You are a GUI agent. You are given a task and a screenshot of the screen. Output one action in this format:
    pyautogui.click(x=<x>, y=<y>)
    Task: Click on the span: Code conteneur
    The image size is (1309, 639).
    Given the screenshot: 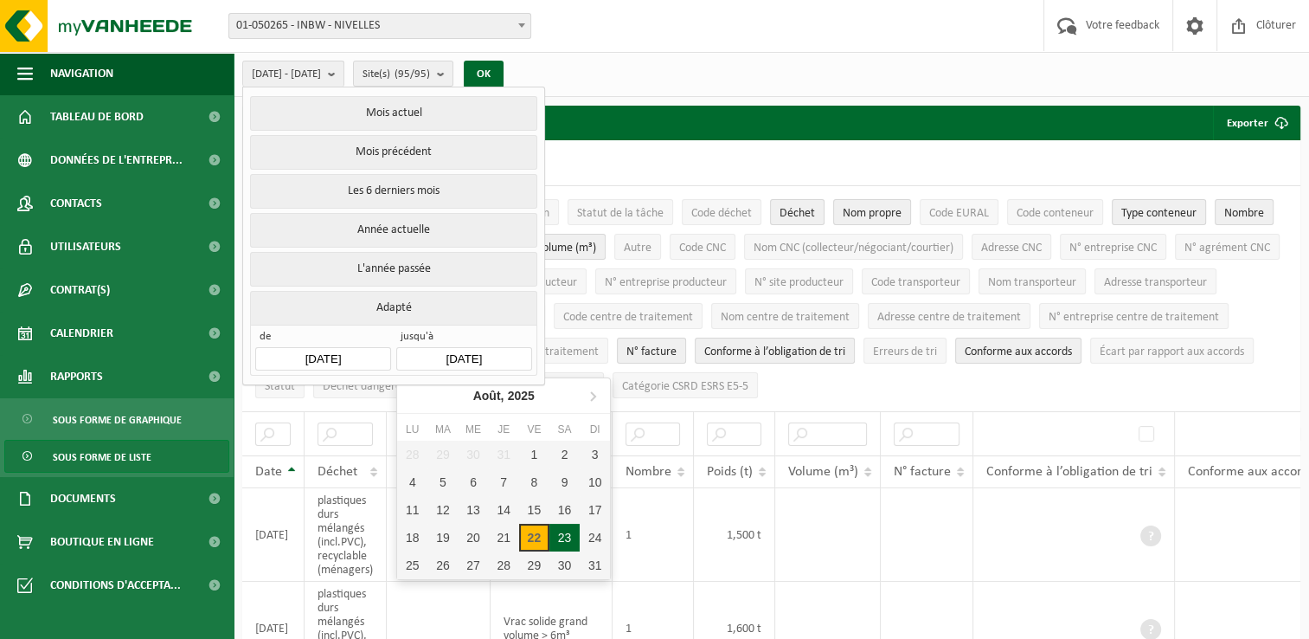 What is the action you would take?
    pyautogui.click(x=1055, y=213)
    